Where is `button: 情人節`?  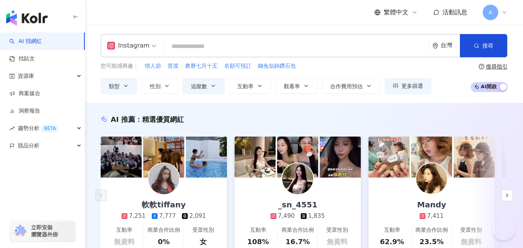 button: 情人節 is located at coordinates (153, 66).